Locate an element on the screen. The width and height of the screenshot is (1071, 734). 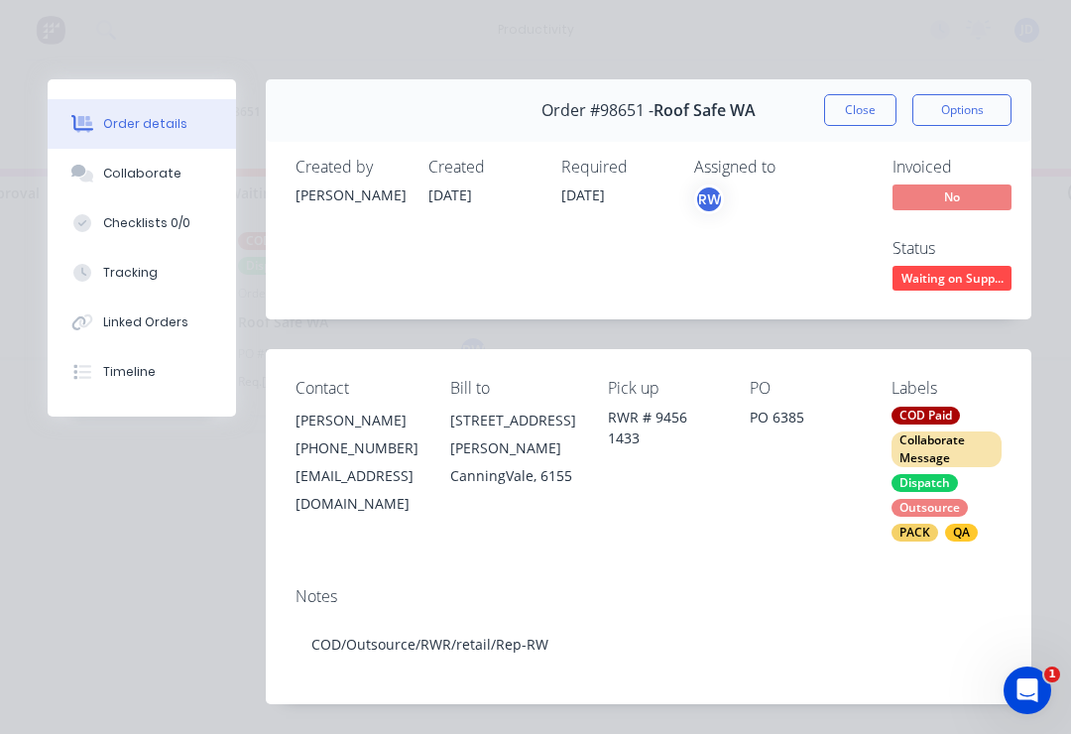
span: Order #98651 - is located at coordinates (597, 110).